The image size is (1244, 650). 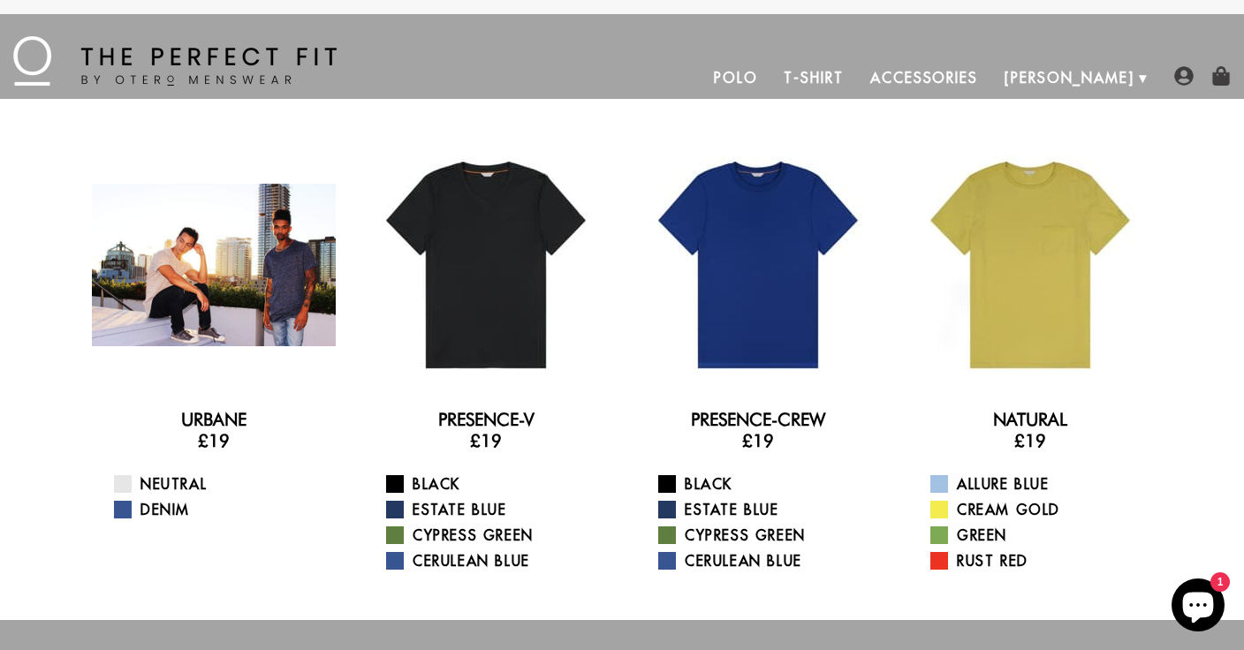 What do you see at coordinates (175, 61) in the screenshot?
I see `img: The Perfect Fit - by Otero Menswear - Logo` at bounding box center [175, 61].